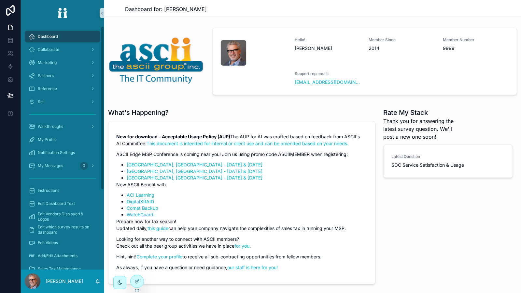 The image size is (521, 293). I want to click on span: Edit which survey results on dashboard, so click(66, 229).